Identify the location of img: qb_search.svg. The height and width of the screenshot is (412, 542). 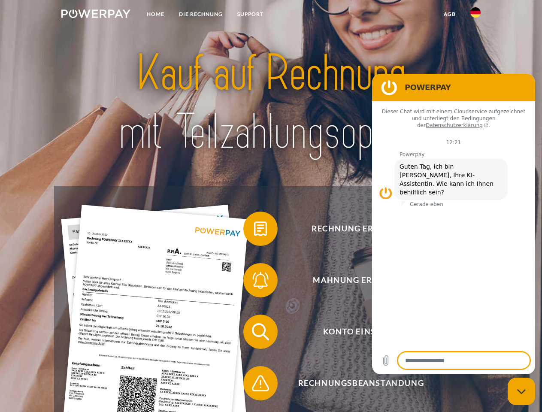
(261, 332).